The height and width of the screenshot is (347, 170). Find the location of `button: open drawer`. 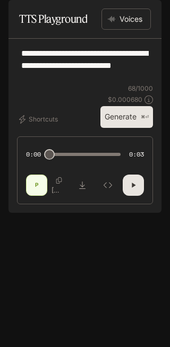

button: open drawer is located at coordinates (18, 15).